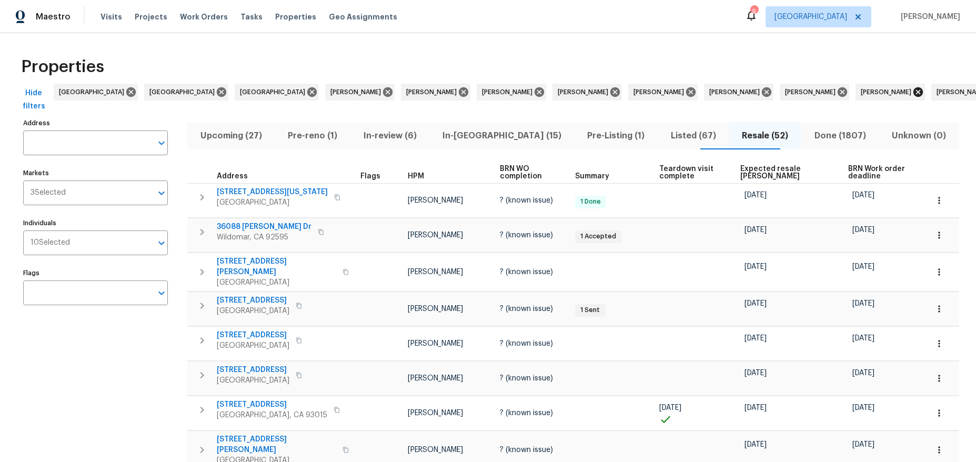 The height and width of the screenshot is (462, 976). I want to click on span: Listed (67), so click(693, 136).